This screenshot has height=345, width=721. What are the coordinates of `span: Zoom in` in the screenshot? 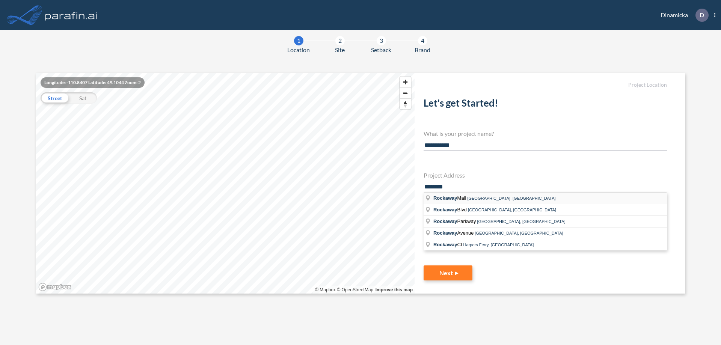 It's located at (405, 82).